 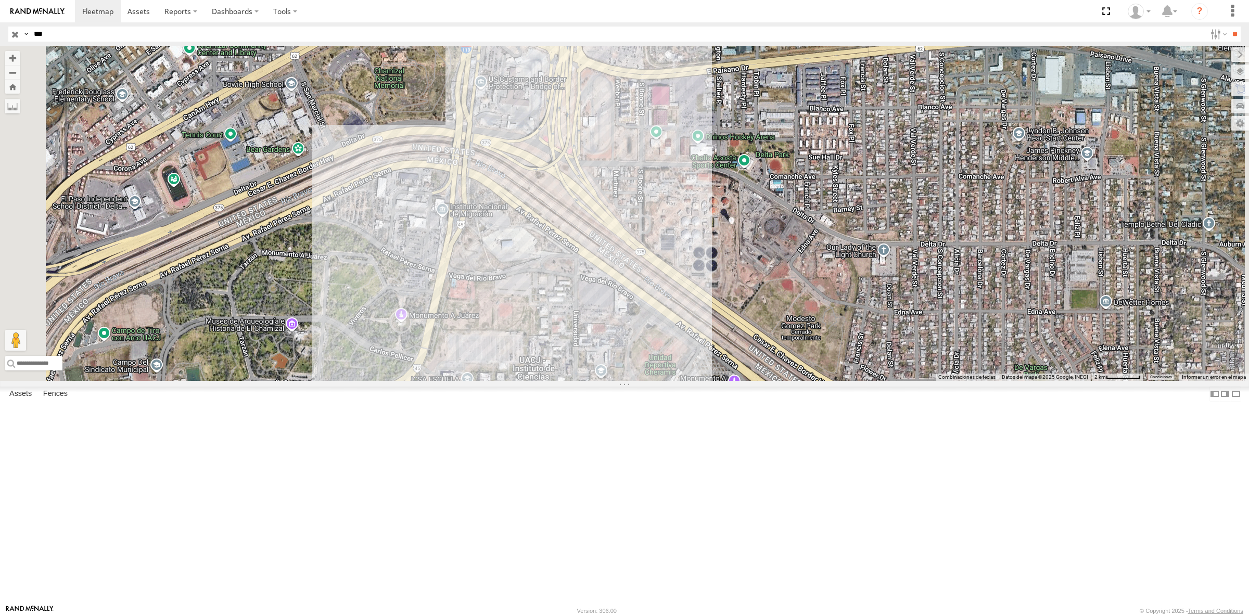 What do you see at coordinates (1100, 377) in the screenshot?
I see `span: 2 km` at bounding box center [1100, 377].